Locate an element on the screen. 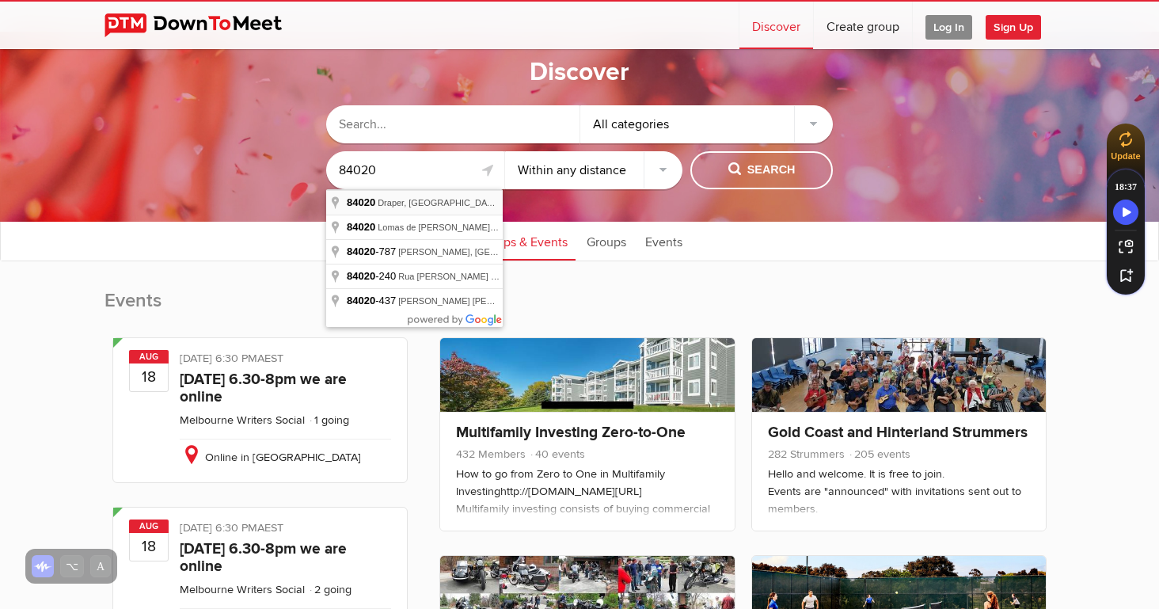 This screenshot has height=609, width=1159. span: -437 is located at coordinates (372, 300).